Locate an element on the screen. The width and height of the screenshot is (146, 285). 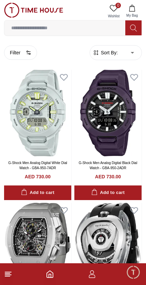
span: 0 is located at coordinates (118, 5).